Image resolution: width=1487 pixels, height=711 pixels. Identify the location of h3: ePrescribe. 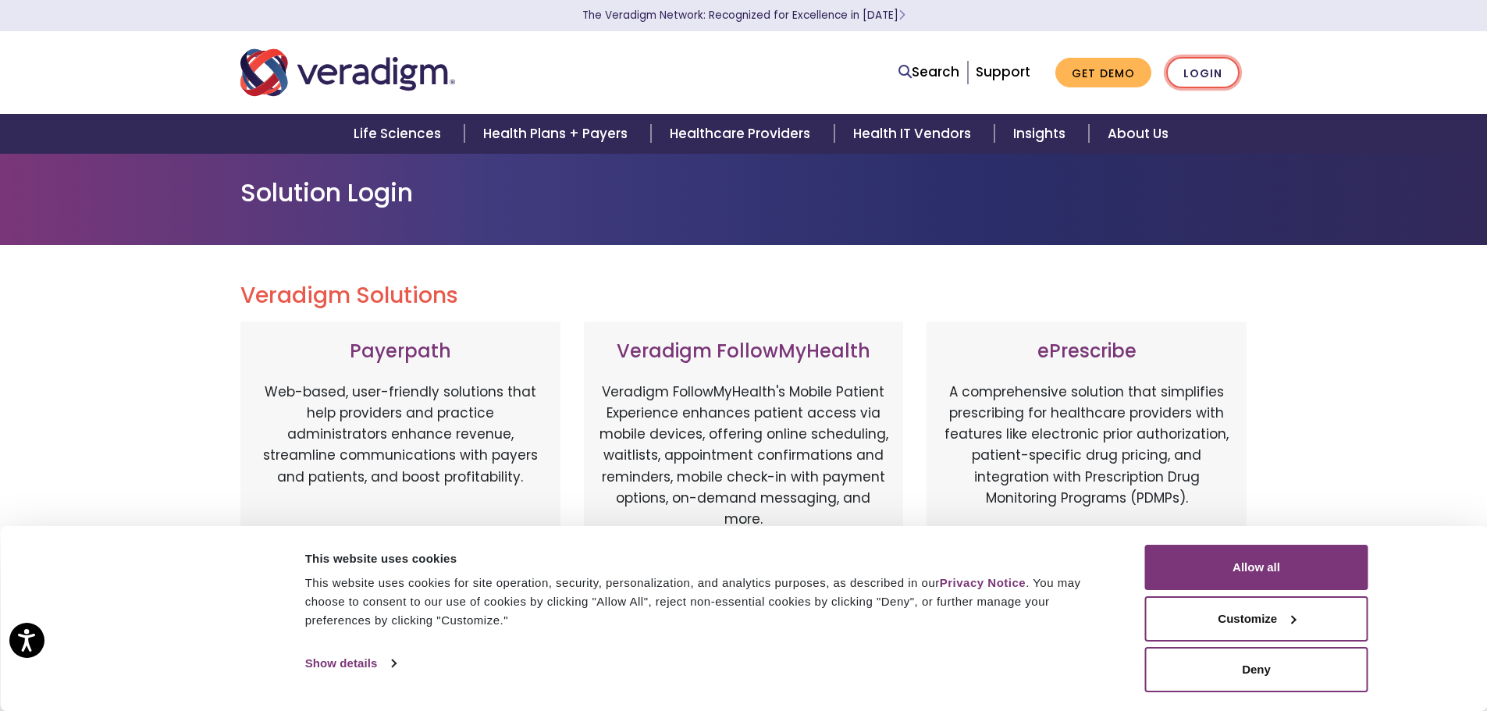
(1086, 351).